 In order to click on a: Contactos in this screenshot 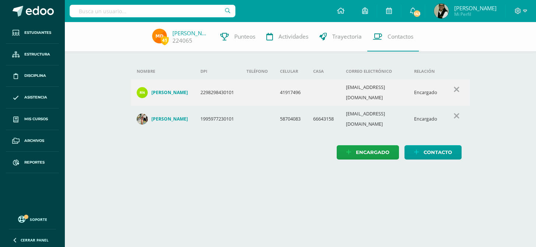, I will do `click(393, 37)`.